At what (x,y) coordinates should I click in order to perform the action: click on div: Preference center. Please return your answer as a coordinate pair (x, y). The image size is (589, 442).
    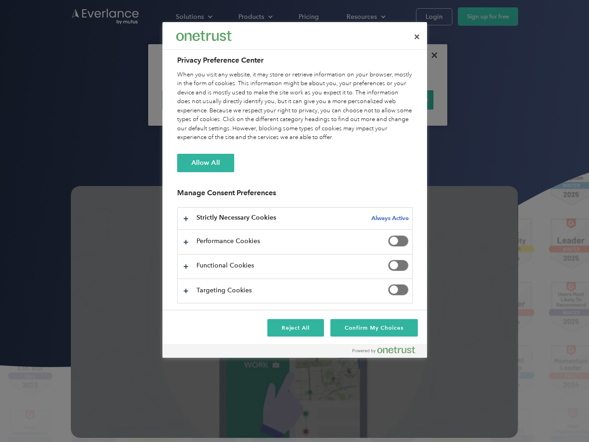
    Looking at the image, I should click on (295, 190).